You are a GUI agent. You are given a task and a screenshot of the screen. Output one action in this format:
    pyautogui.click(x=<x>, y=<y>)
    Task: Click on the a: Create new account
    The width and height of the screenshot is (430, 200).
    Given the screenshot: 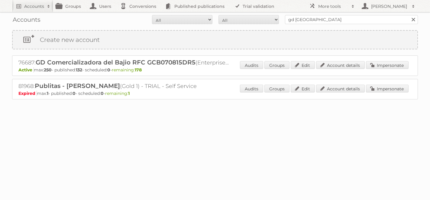 What is the action you would take?
    pyautogui.click(x=215, y=40)
    